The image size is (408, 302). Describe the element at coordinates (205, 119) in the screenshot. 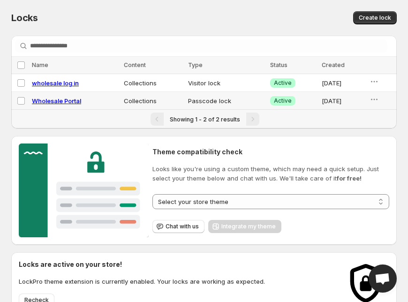

I see `span: Showing 1 - 2 of 2 results` at that location.